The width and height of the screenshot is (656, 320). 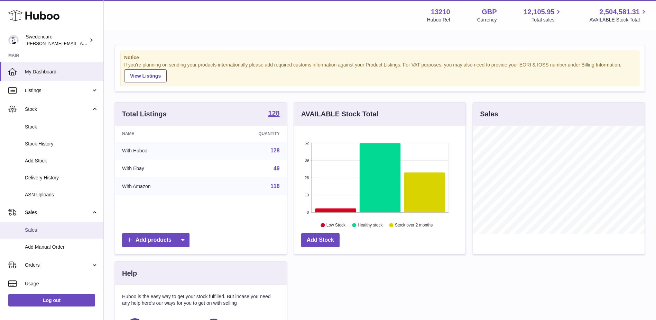 What do you see at coordinates (62, 177) in the screenshot?
I see `span: Delivery History` at bounding box center [62, 177].